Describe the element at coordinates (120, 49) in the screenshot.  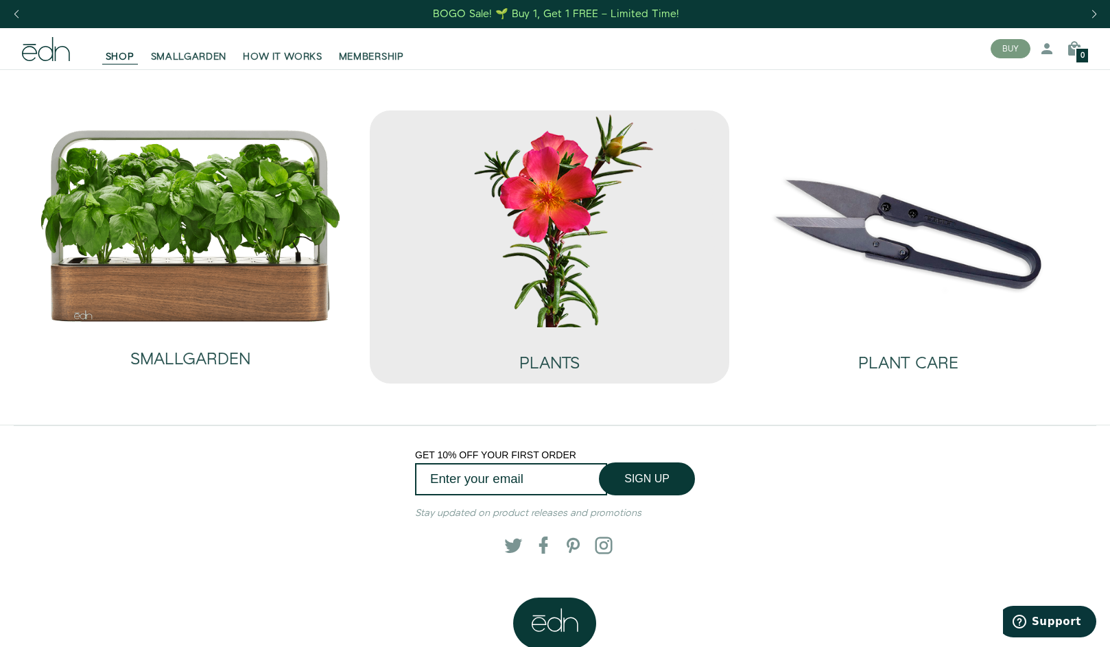
I see `a: SHOP` at that location.